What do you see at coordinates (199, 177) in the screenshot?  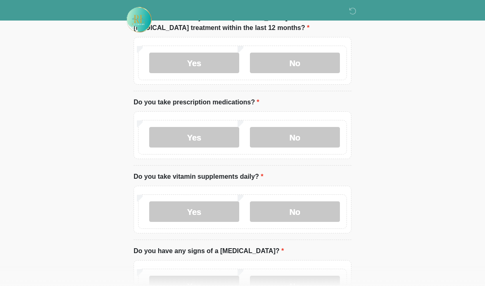 I see `label: Do you take vitamin supplements daily?` at bounding box center [199, 177].